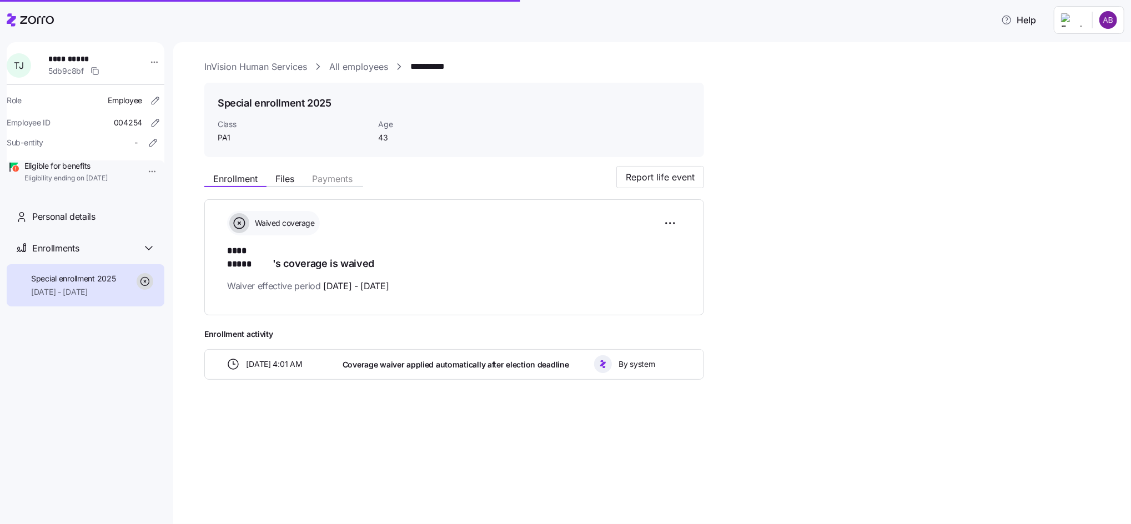 Image resolution: width=1131 pixels, height=524 pixels. What do you see at coordinates (64, 216) in the screenshot?
I see `span: Personal details` at bounding box center [64, 216].